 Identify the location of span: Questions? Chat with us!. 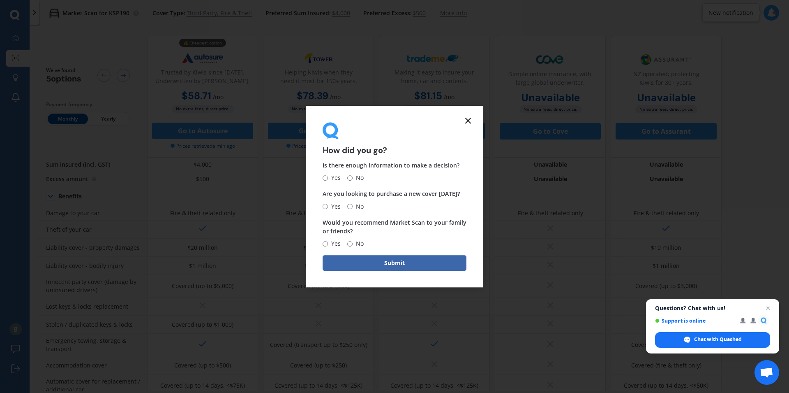
(713, 308).